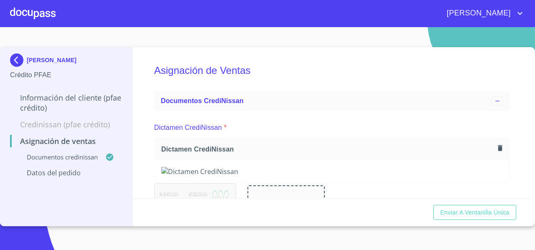  Describe the element at coordinates (188, 128) in the screenshot. I see `p: Dictamen CrediNissan` at that location.